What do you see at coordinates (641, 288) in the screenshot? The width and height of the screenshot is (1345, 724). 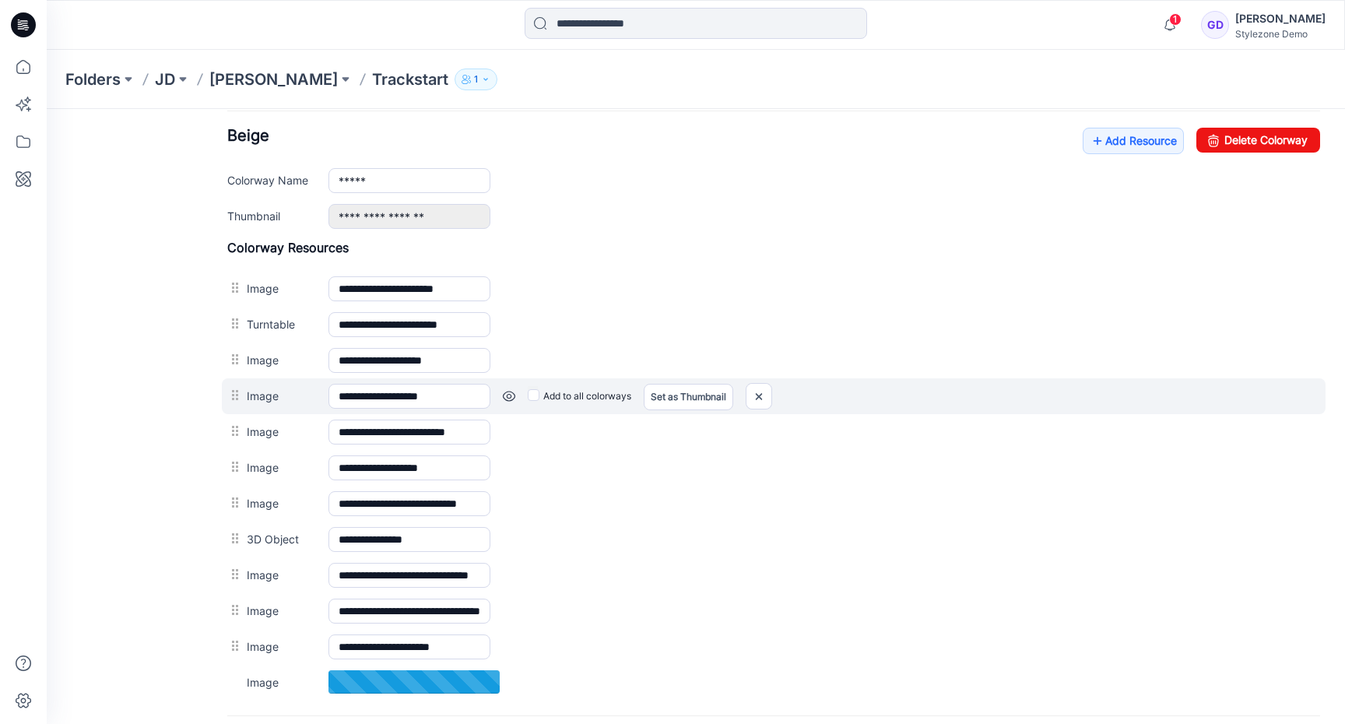 I see `a: Set as Thumbnail` at bounding box center [641, 288].